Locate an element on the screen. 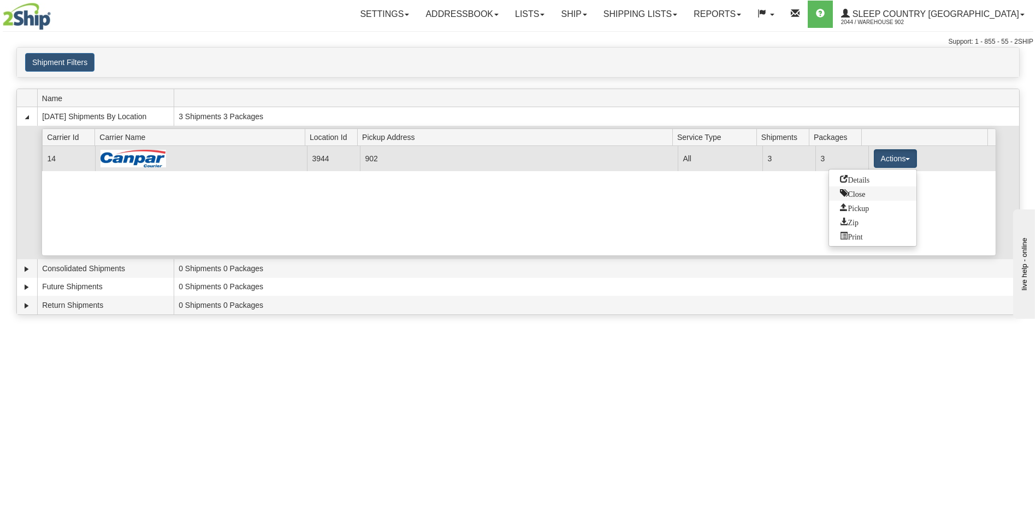  a: Request a carrier pickup is located at coordinates (873, 208).